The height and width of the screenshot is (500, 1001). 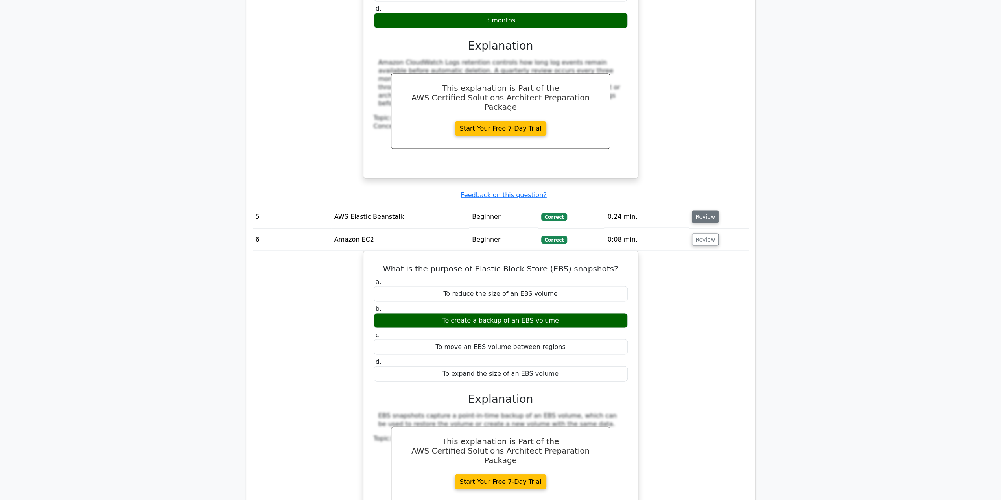 I want to click on div: To expand the size of an EBS volume, so click(x=501, y=374).